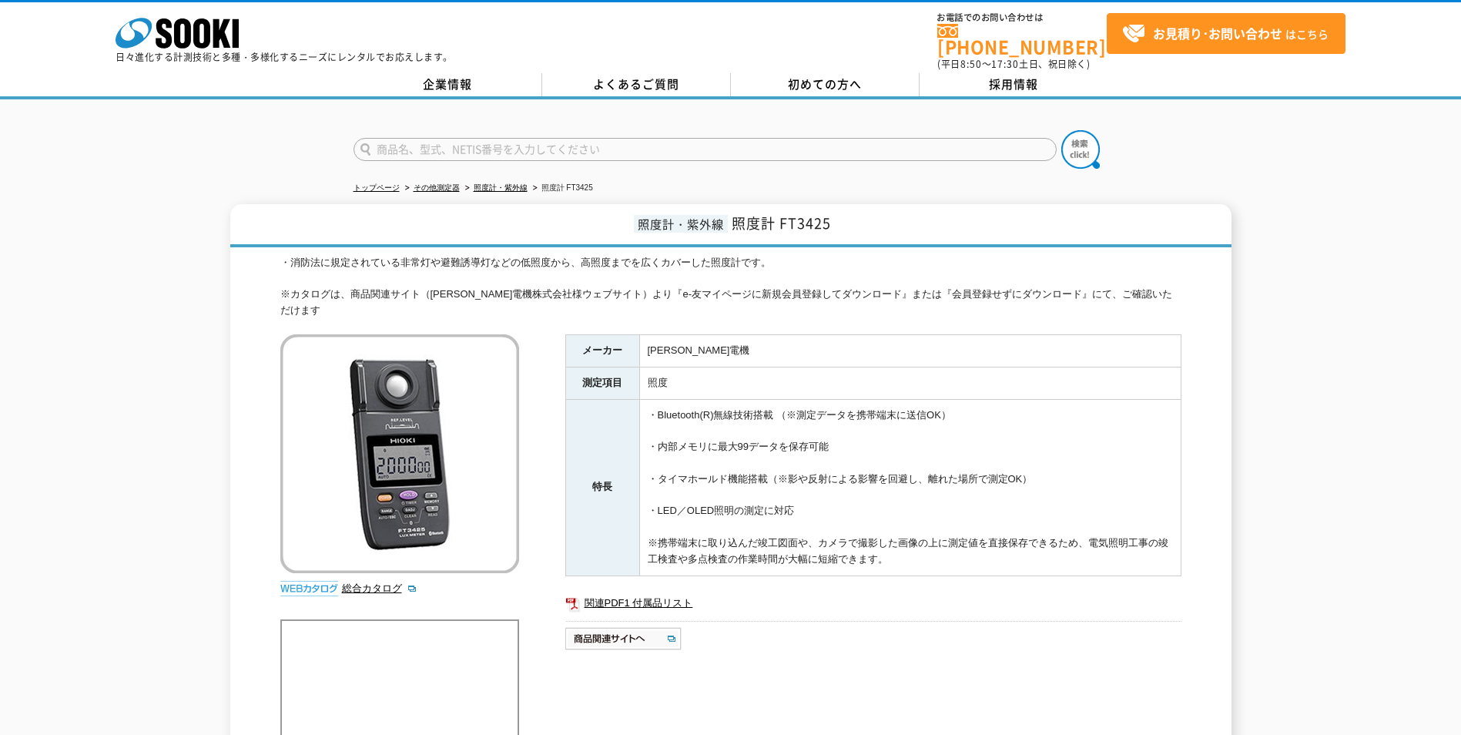 This screenshot has width=1461, height=735. What do you see at coordinates (602, 383) in the screenshot?
I see `th: 測定項目` at bounding box center [602, 383].